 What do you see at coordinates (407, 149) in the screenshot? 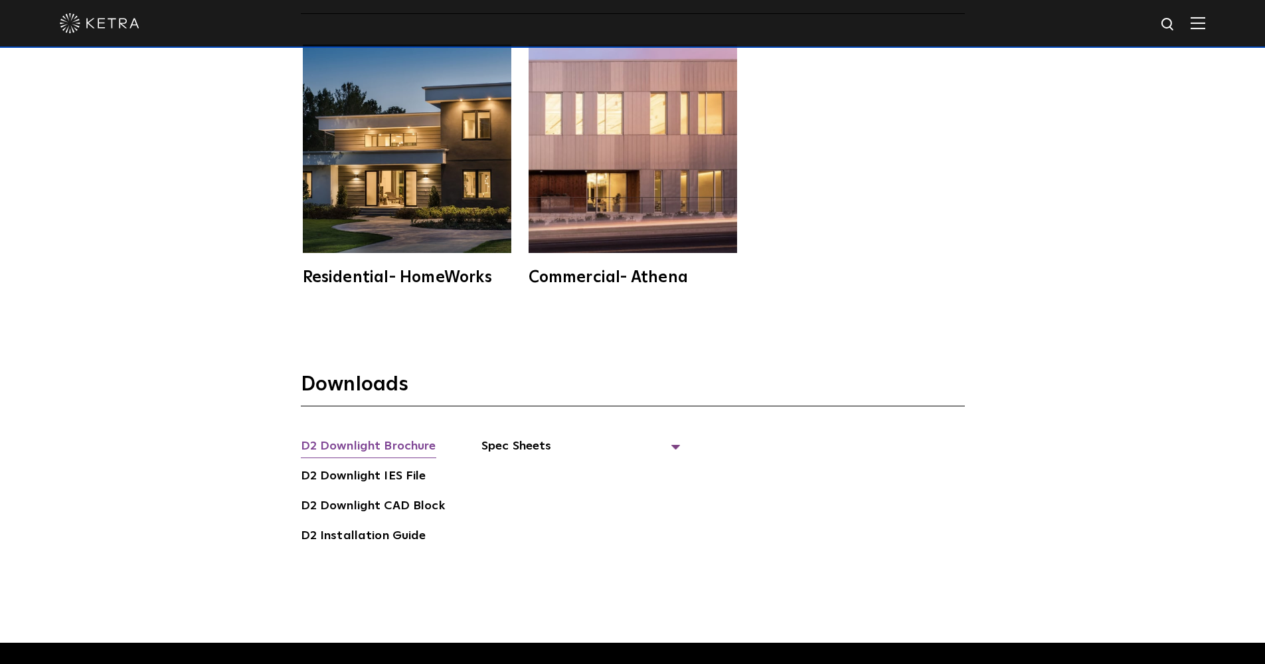
I see `img: homeworks_hero` at bounding box center [407, 149].